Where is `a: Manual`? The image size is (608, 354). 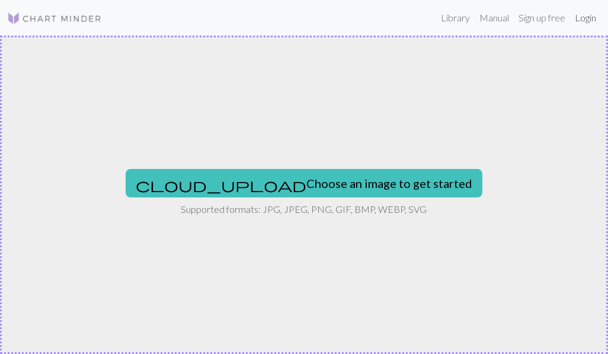 a: Manual is located at coordinates (494, 18).